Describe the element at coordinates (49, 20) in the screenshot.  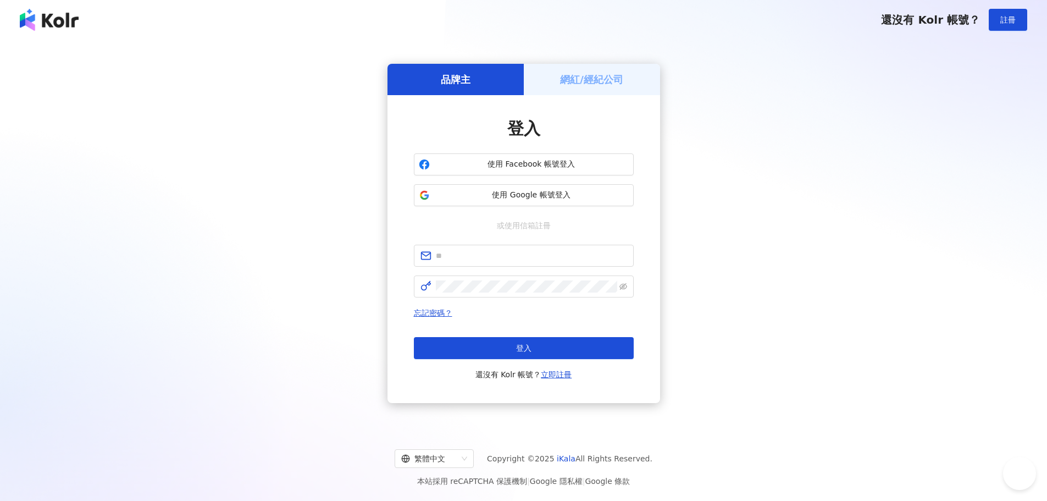
I see `img: logo` at that location.